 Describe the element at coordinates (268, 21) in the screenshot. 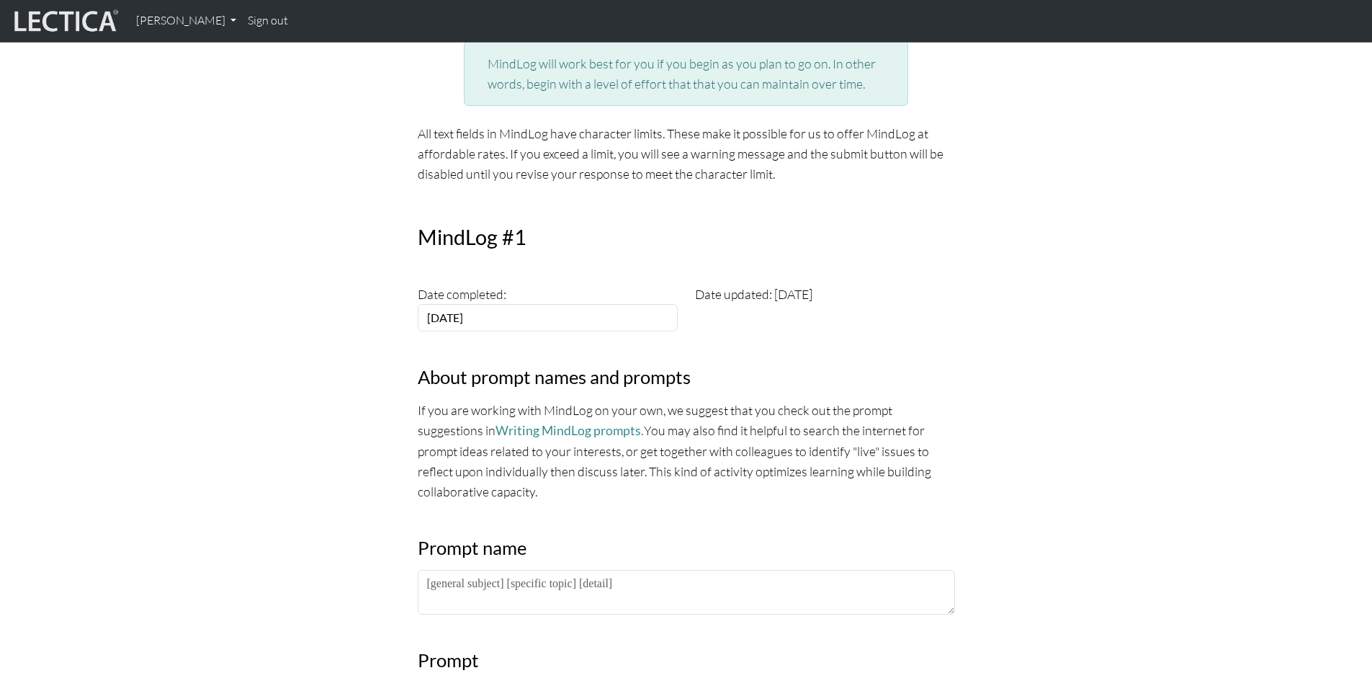

I see `a: Sign out` at that location.